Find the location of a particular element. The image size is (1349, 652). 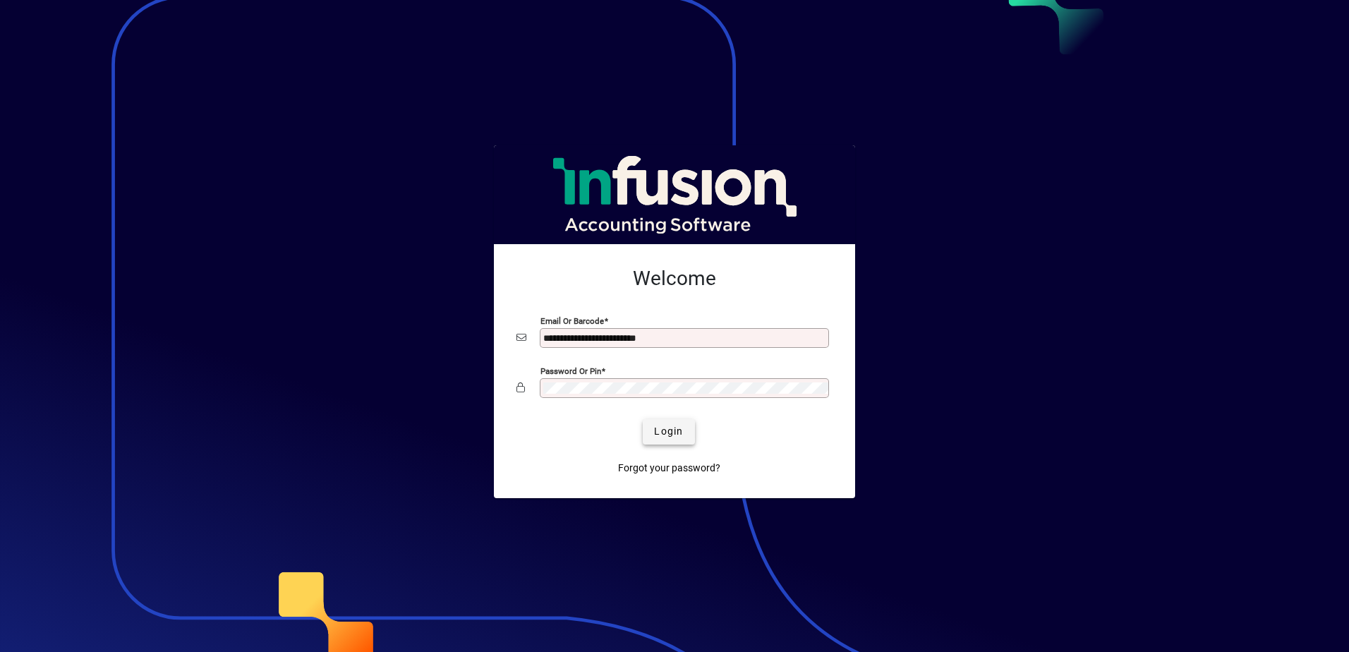

mat-label: Email or Barcode is located at coordinates (572, 320).